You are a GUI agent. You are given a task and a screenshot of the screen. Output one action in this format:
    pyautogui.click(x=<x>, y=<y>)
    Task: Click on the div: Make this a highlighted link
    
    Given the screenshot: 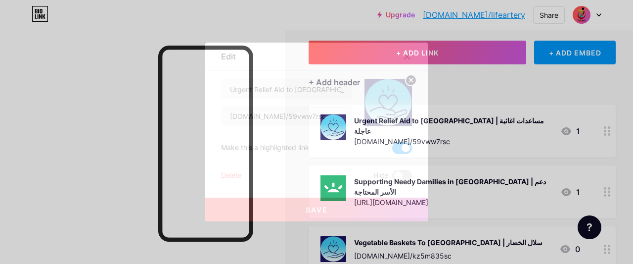 What is the action you would take?
    pyautogui.click(x=265, y=148)
    